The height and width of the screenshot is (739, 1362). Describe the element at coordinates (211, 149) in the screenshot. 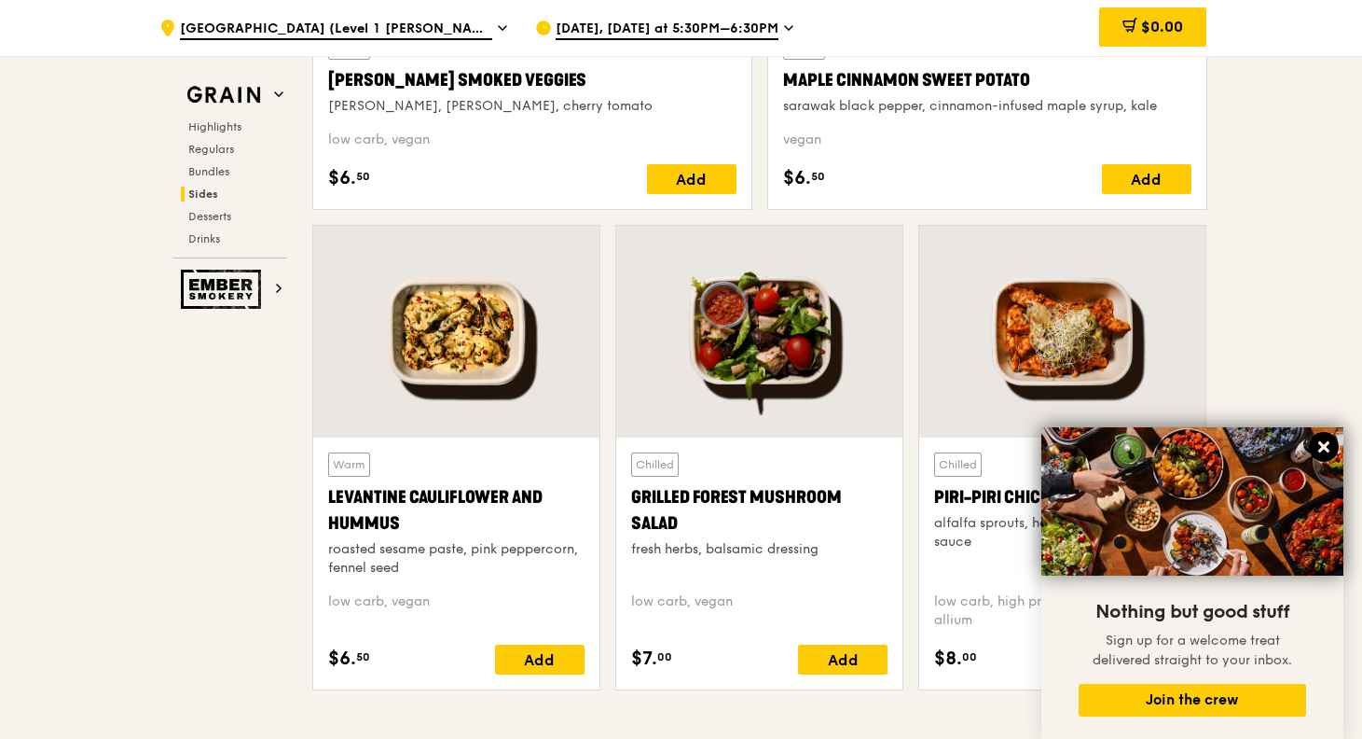

I see `span: Regulars` at that location.